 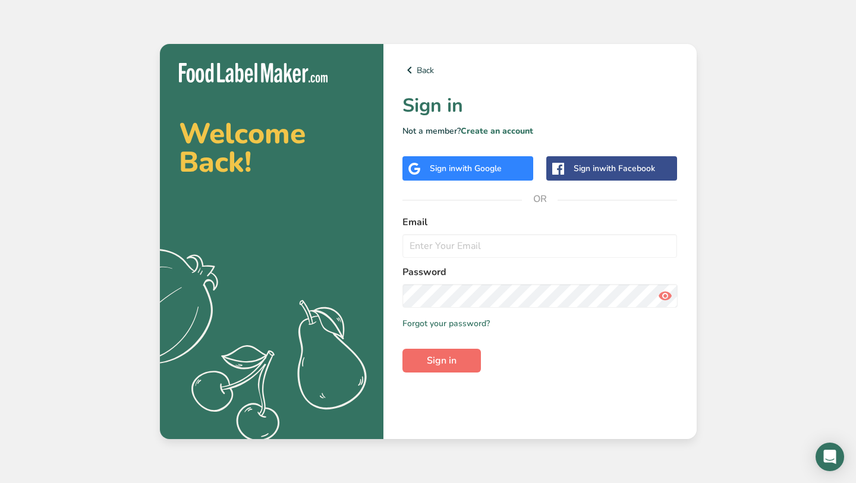 What do you see at coordinates (540, 106) in the screenshot?
I see `h1: Sign in` at bounding box center [540, 106].